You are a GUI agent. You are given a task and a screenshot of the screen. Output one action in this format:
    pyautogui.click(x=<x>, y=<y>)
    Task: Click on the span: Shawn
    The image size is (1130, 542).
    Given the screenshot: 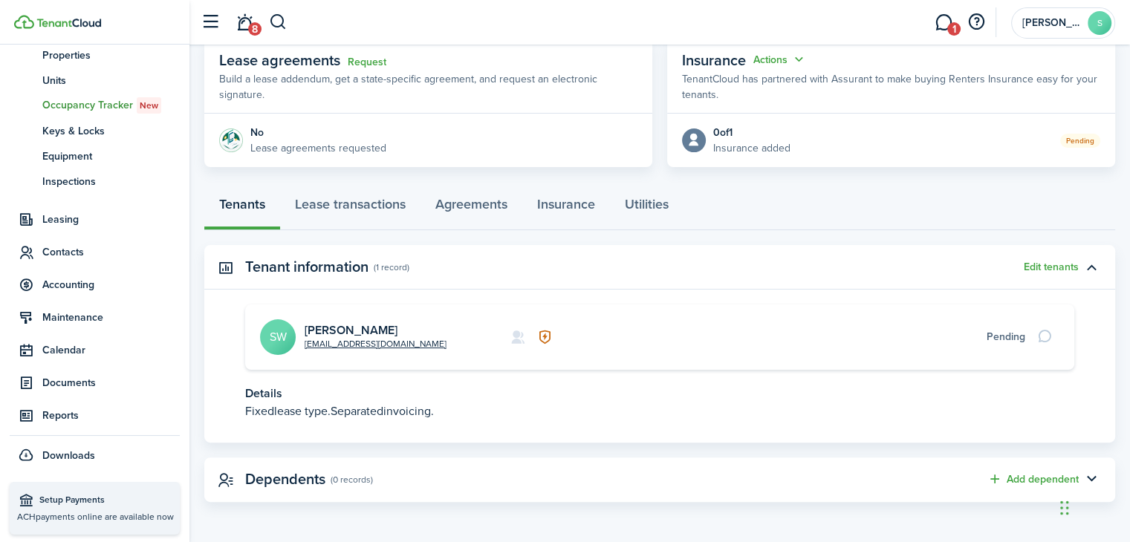 What is the action you would take?
    pyautogui.click(x=1052, y=23)
    